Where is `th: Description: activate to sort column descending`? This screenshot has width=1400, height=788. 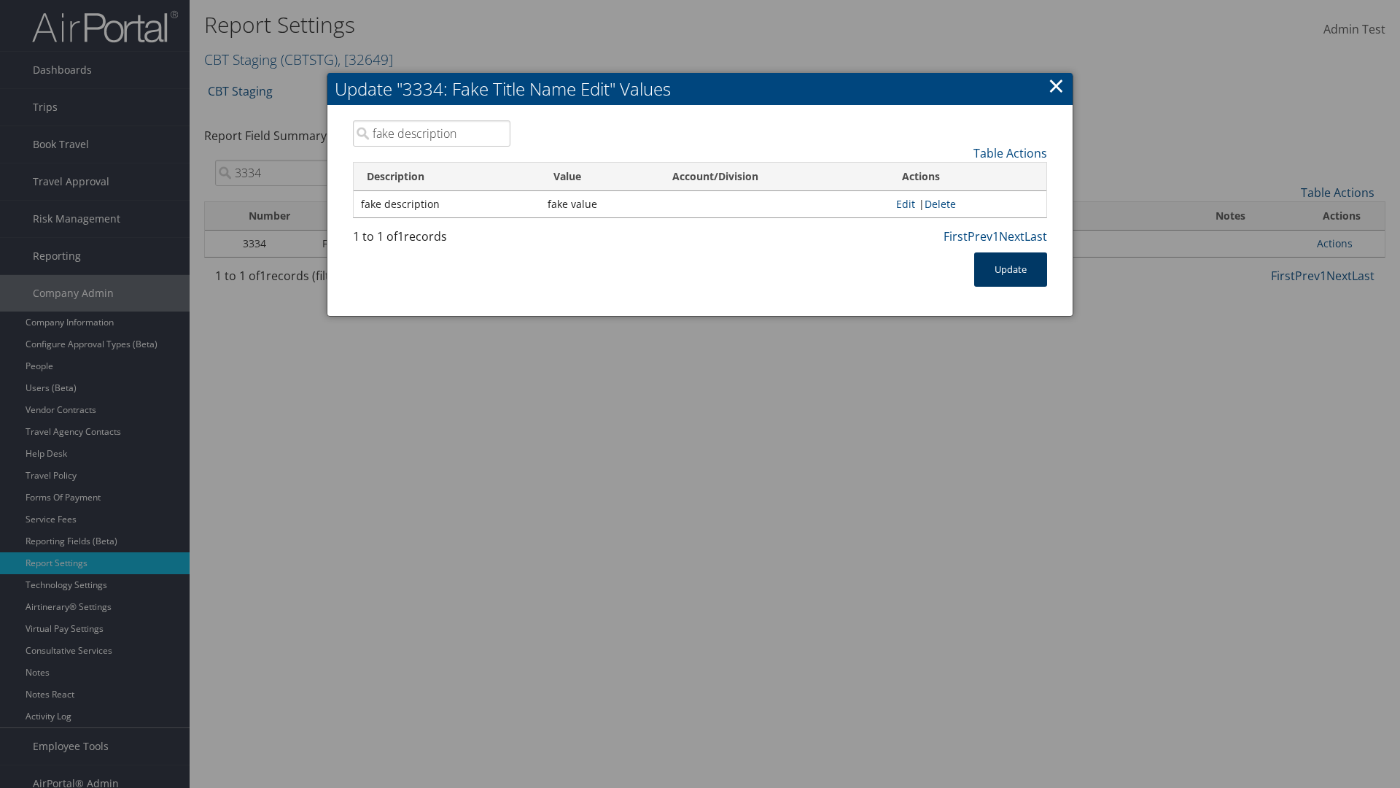 th: Description: activate to sort column descending is located at coordinates (447, 177).